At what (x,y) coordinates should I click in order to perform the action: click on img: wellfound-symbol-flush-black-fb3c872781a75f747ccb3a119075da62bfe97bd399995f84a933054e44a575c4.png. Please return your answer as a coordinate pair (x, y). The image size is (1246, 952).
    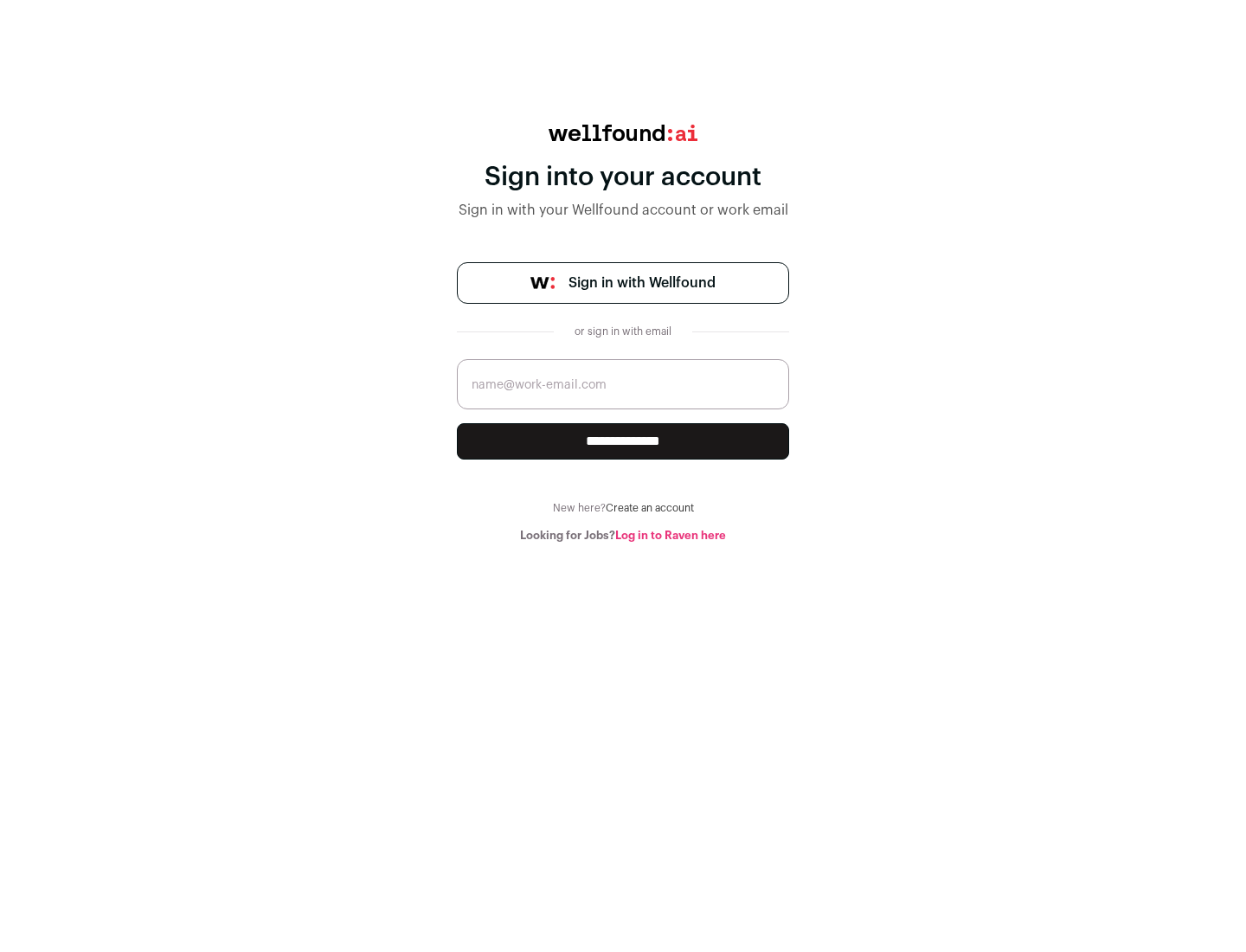
    Looking at the image, I should click on (543, 282).